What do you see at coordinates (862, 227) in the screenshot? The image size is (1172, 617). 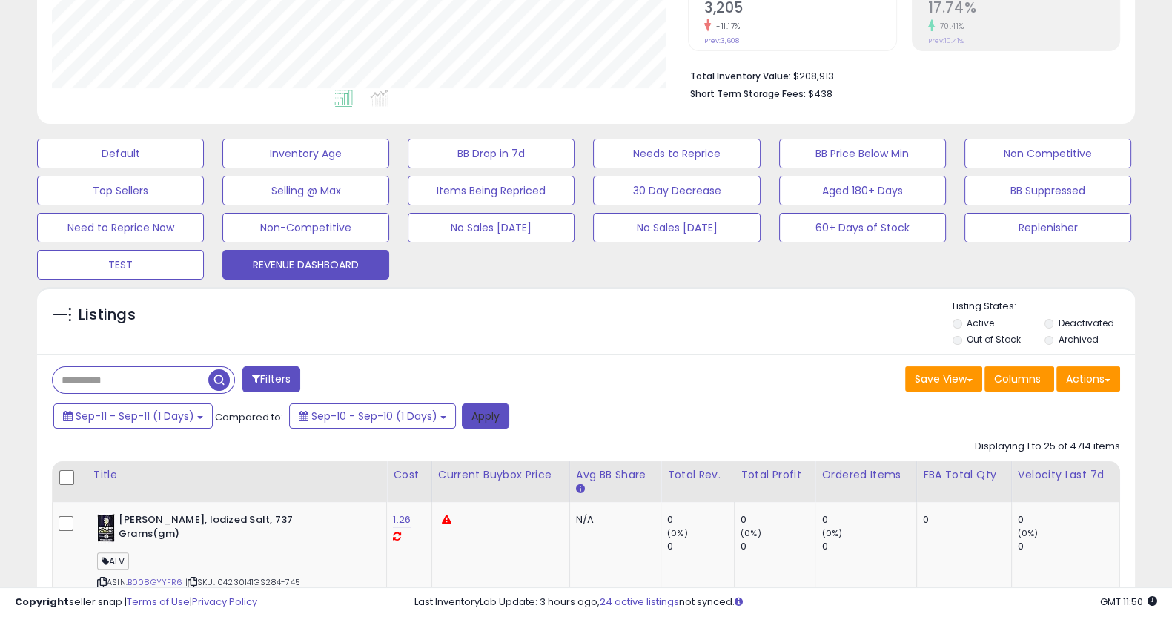 I see `button: 60+ Days of Stock` at bounding box center [862, 227].